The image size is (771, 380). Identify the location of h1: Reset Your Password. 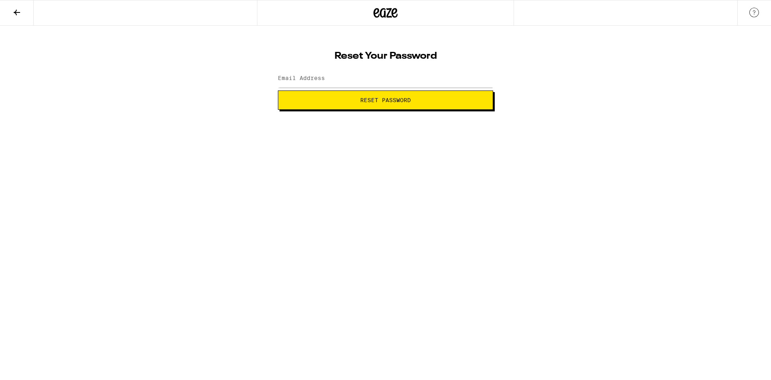
(386, 56).